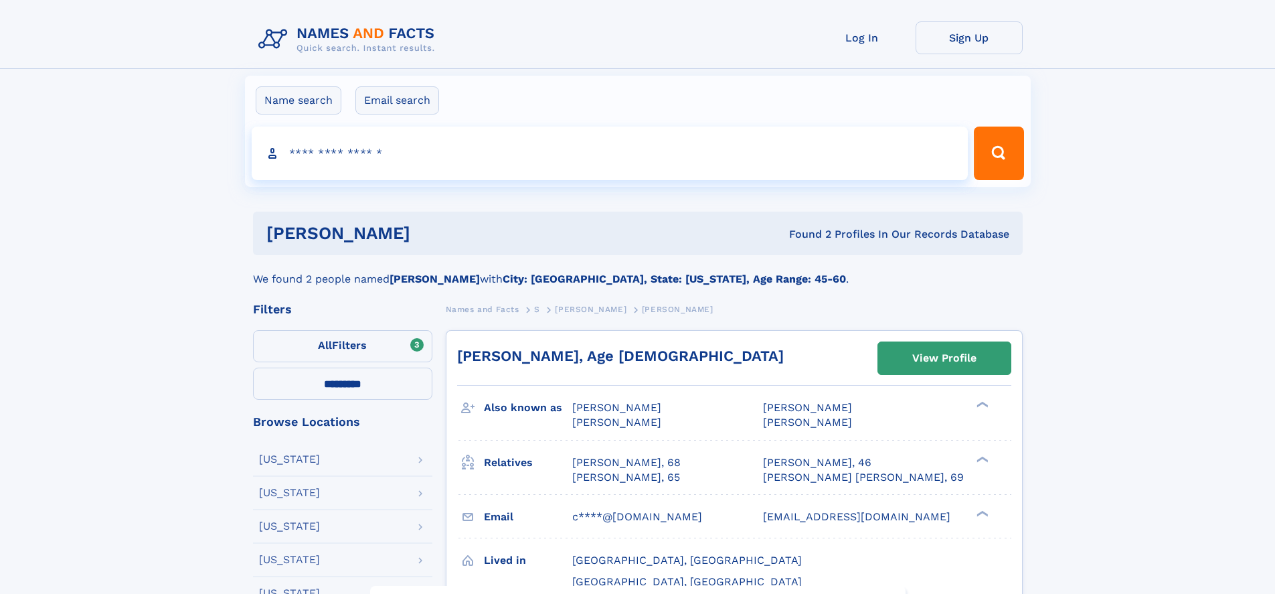  What do you see at coordinates (528, 408) in the screenshot?
I see `h3: Also known as` at bounding box center [528, 408].